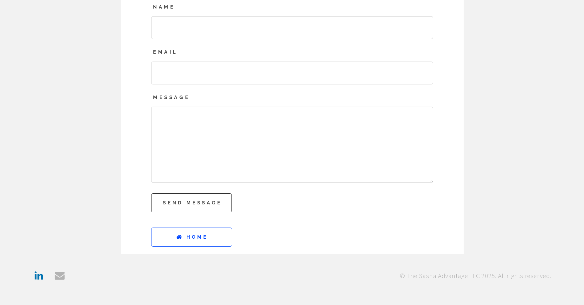 The height and width of the screenshot is (305, 584). What do you see at coordinates (191, 203) in the screenshot?
I see `button: Send Message` at bounding box center [191, 203].